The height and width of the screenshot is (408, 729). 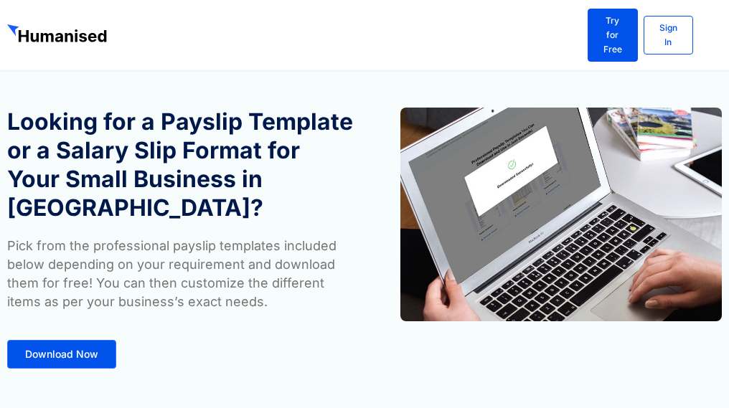 I want to click on span: Download Now, so click(x=62, y=354).